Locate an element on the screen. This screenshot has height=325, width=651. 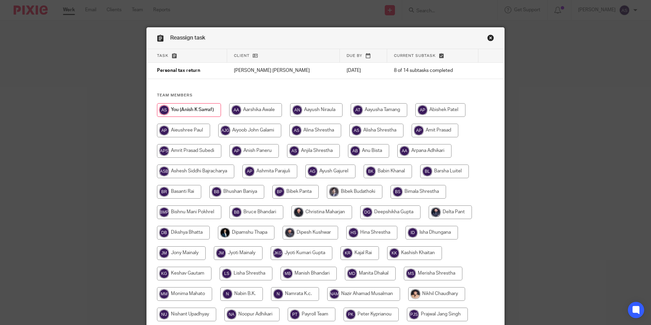
td: 8 of 14 subtasks completed is located at coordinates (433, 71).